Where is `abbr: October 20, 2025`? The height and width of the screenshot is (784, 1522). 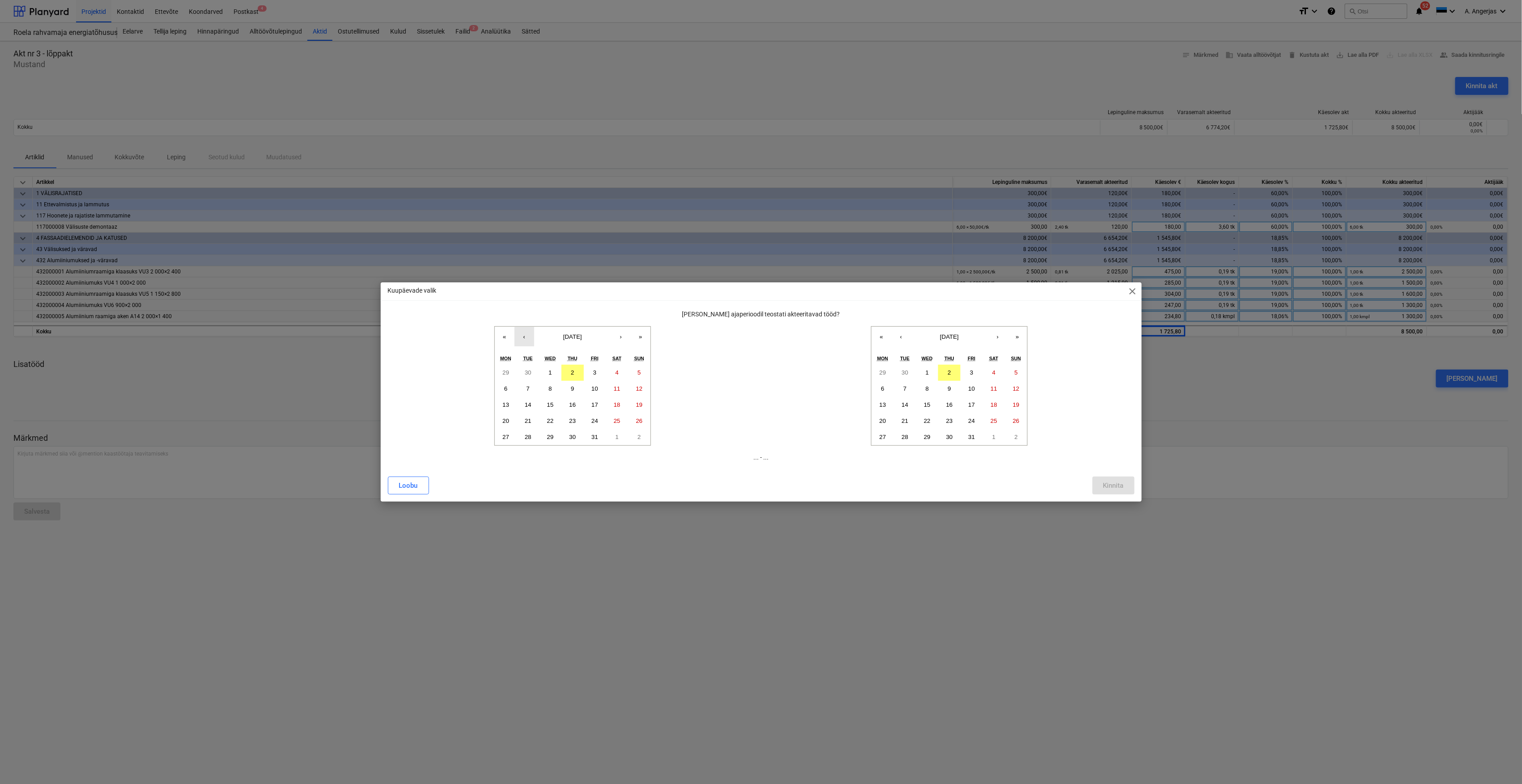 abbr: October 20, 2025 is located at coordinates (506, 420).